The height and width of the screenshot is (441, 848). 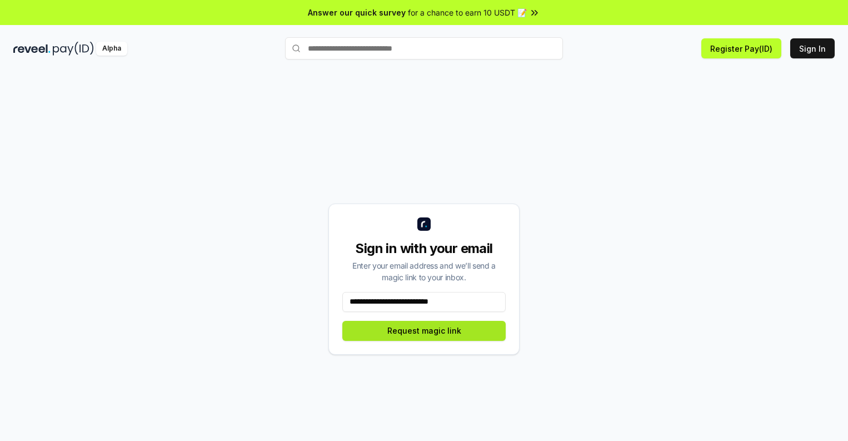 What do you see at coordinates (812, 48) in the screenshot?
I see `button: Sign In` at bounding box center [812, 48].